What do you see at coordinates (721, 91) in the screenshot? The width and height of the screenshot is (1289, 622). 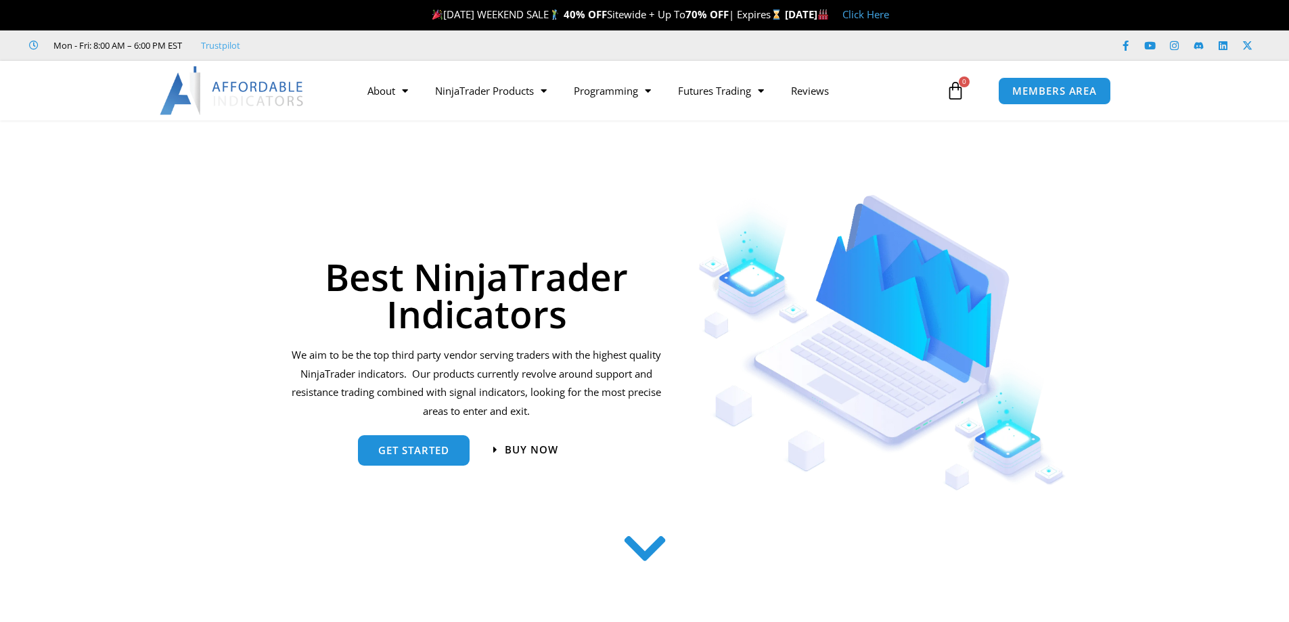 I see `a: Futures Trading` at bounding box center [721, 91].